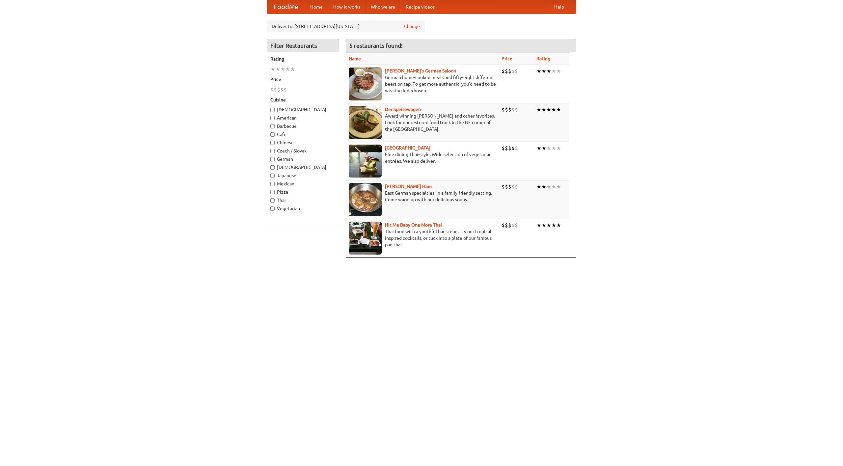  I want to click on a: Name, so click(355, 59).